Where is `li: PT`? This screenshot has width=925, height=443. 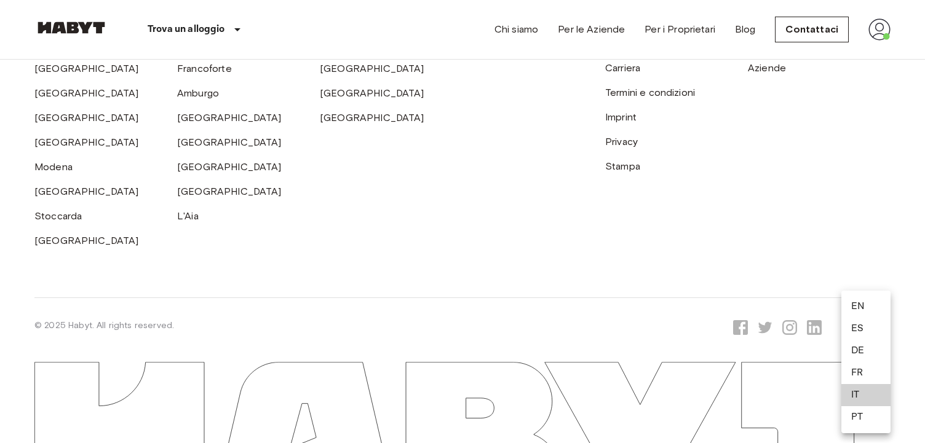 li: PT is located at coordinates (866, 417).